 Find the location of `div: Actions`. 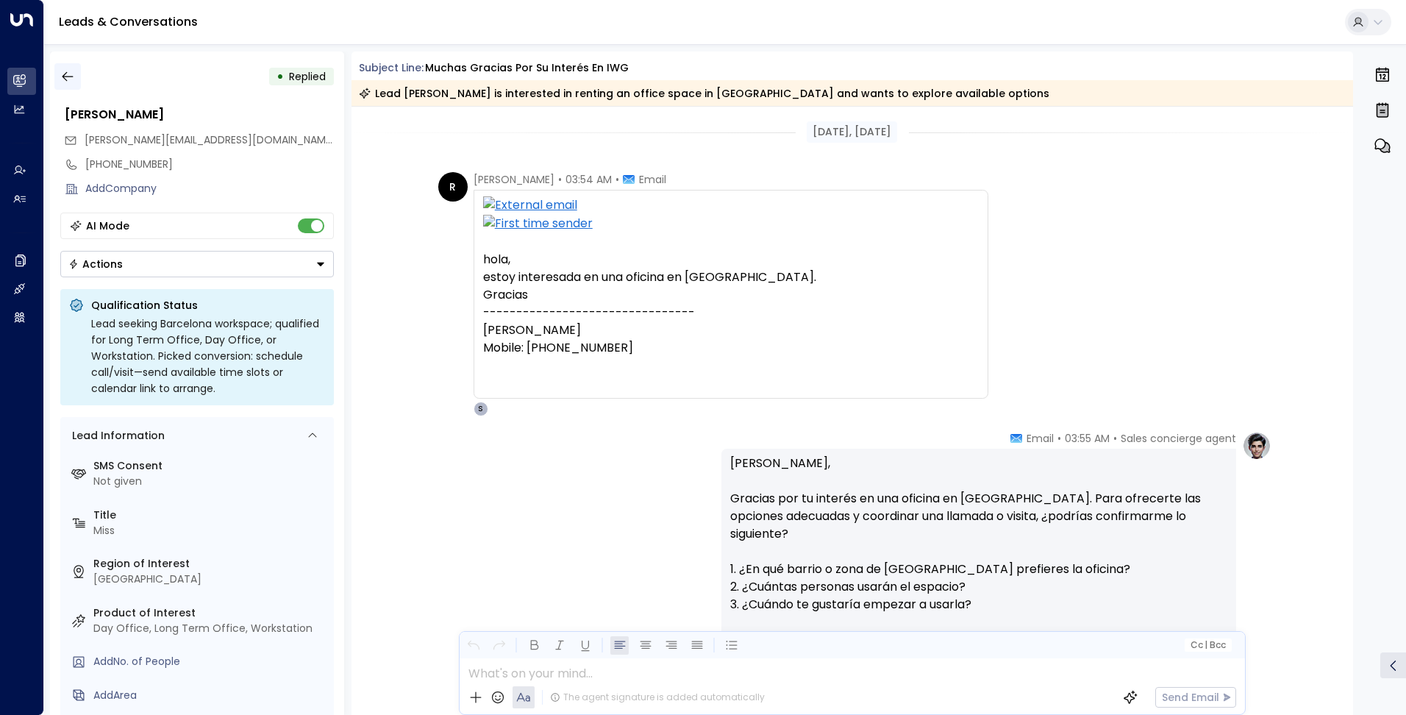

div: Actions is located at coordinates (96, 264).